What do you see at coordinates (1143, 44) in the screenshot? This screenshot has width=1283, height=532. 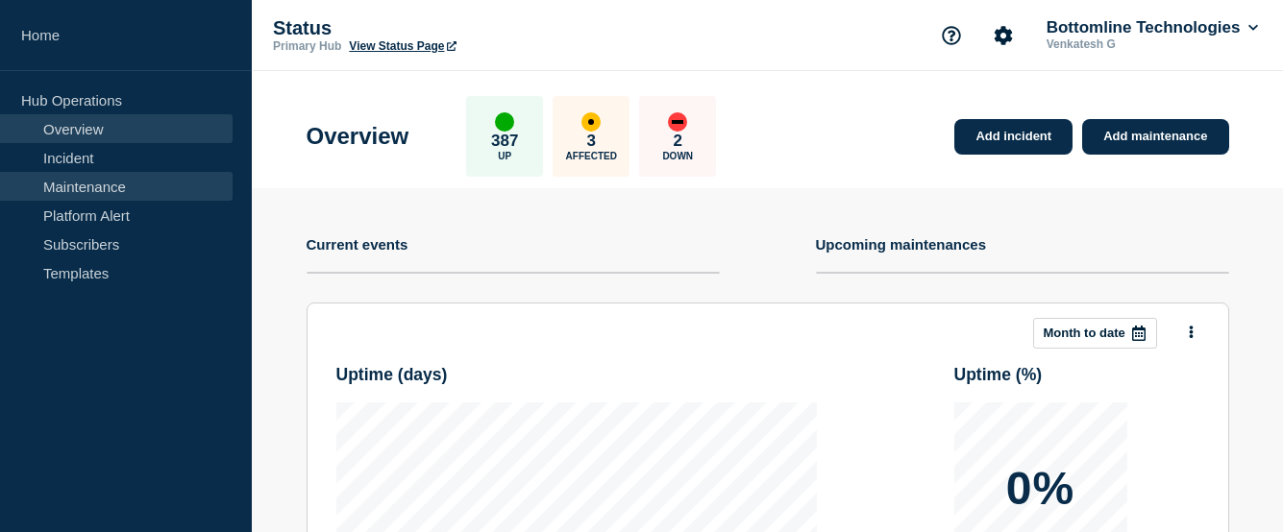 I see `p: Venkatesh G` at bounding box center [1143, 44].